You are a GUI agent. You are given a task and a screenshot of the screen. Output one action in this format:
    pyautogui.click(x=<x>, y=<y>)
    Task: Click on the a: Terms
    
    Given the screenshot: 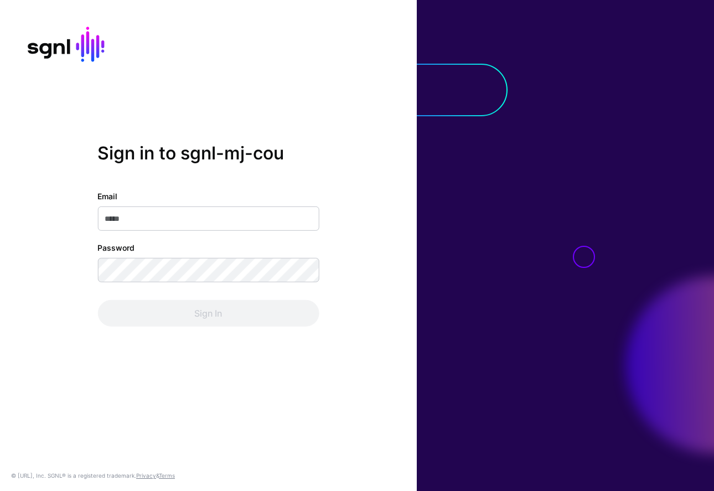 What is the action you would take?
    pyautogui.click(x=167, y=476)
    